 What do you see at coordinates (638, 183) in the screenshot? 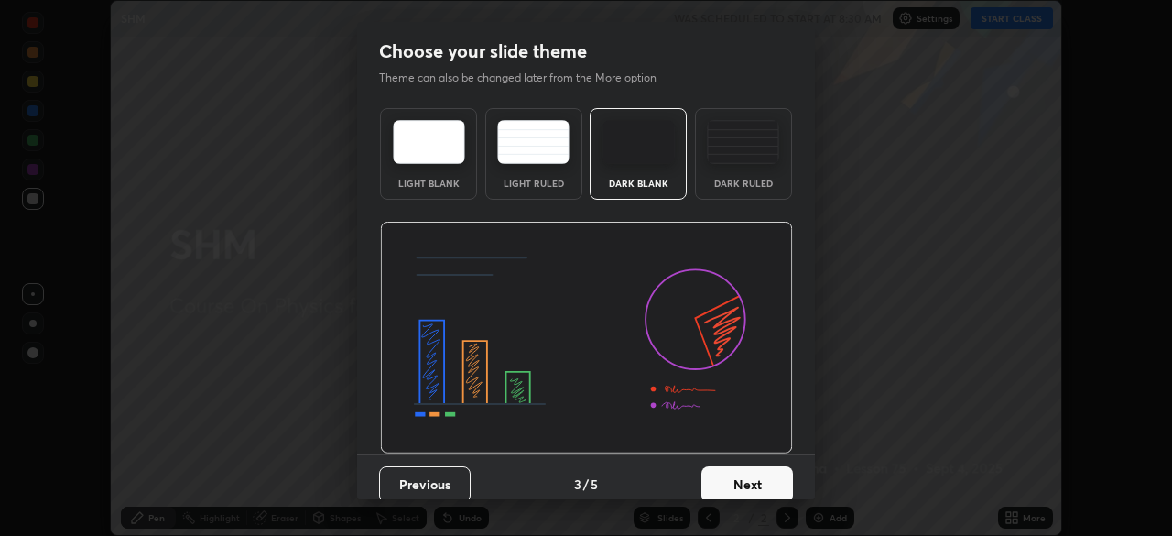
I see `div: Dark Blank` at bounding box center [638, 183].